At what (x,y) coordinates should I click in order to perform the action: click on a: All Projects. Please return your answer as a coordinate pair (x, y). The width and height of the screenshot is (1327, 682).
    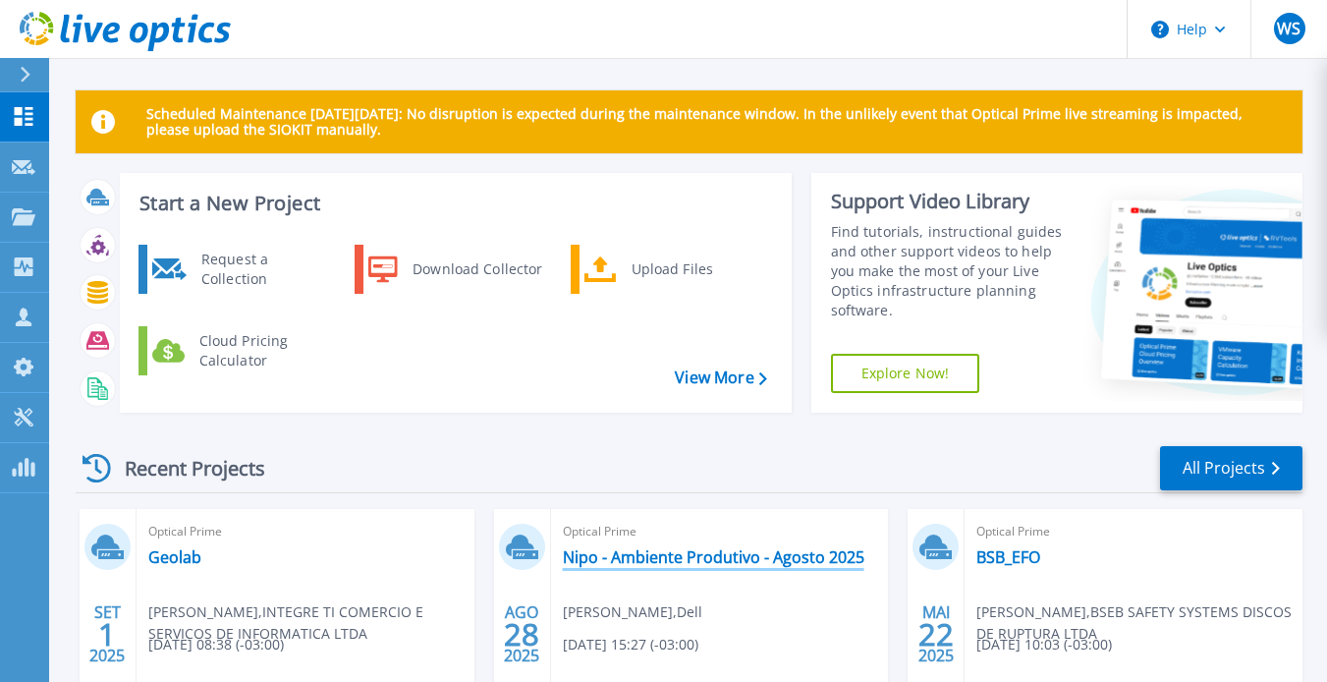
    Looking at the image, I should click on (1231, 468).